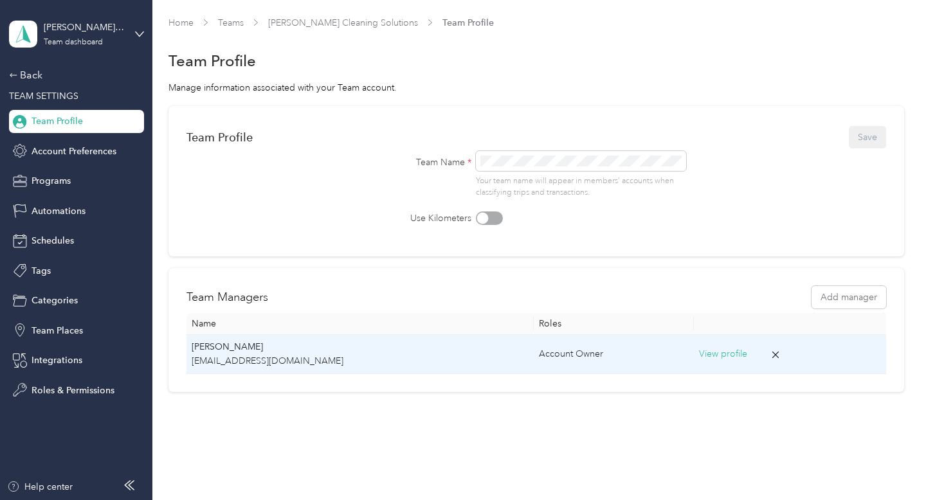  Describe the element at coordinates (73, 390) in the screenshot. I see `span: Roles & Permissions` at that location.